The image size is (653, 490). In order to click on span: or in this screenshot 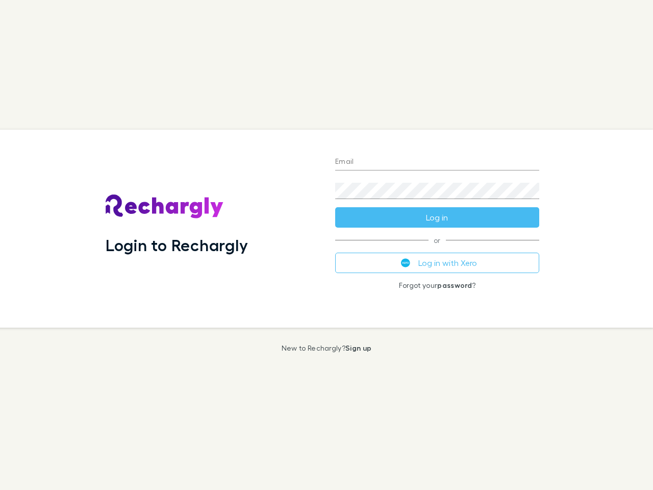, I will do `click(437, 240)`.